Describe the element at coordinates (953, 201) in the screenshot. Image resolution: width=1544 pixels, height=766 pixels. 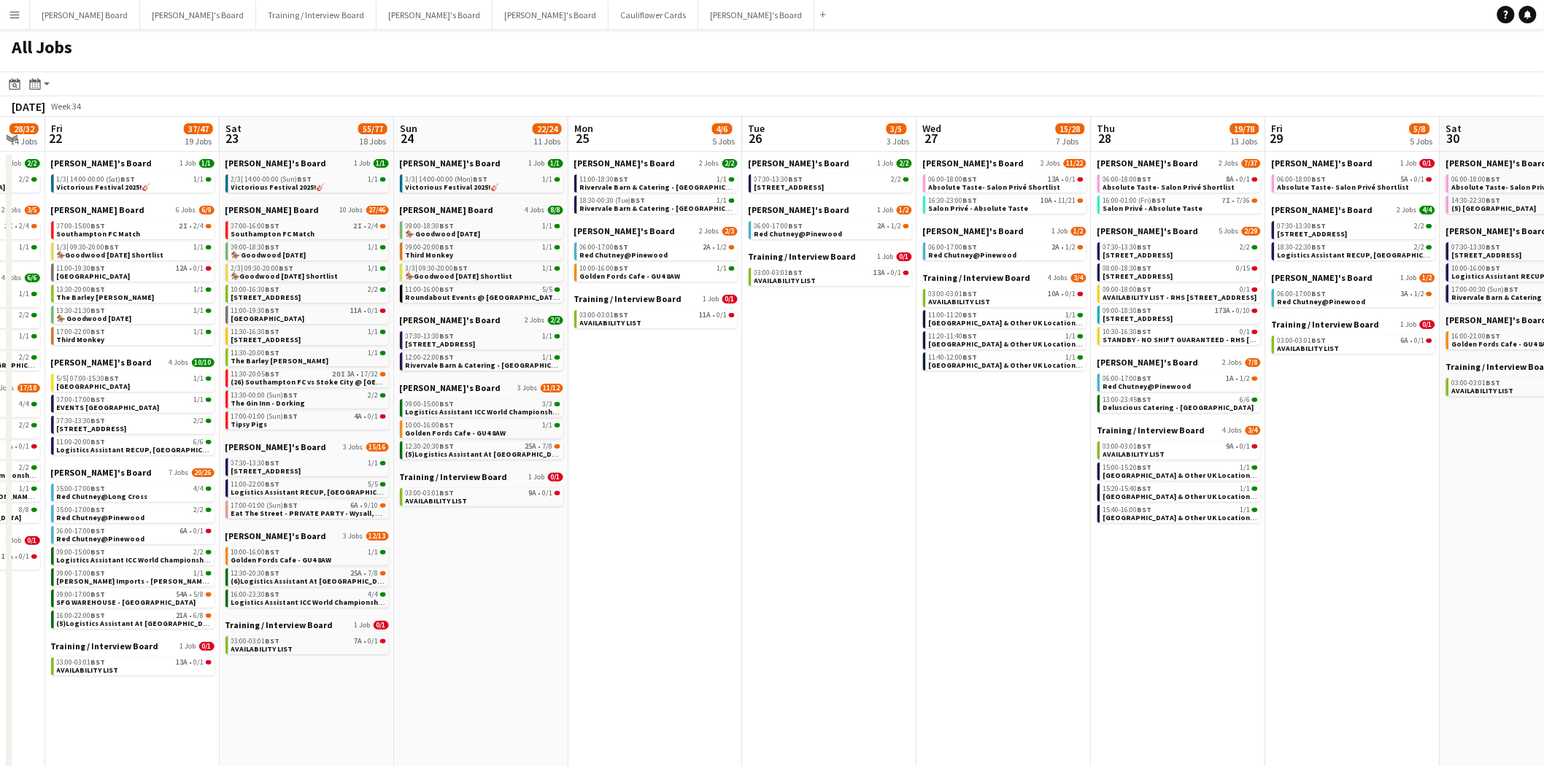
I see `span: 16:30-23:00` at that location.